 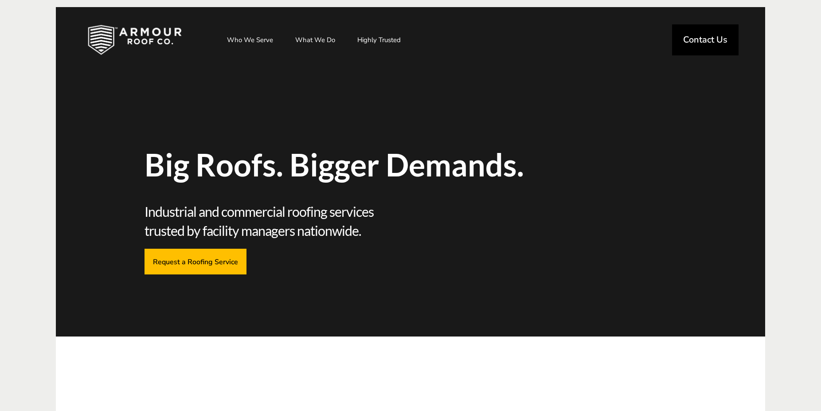 I want to click on span: Request a Roofing Service, so click(x=196, y=261).